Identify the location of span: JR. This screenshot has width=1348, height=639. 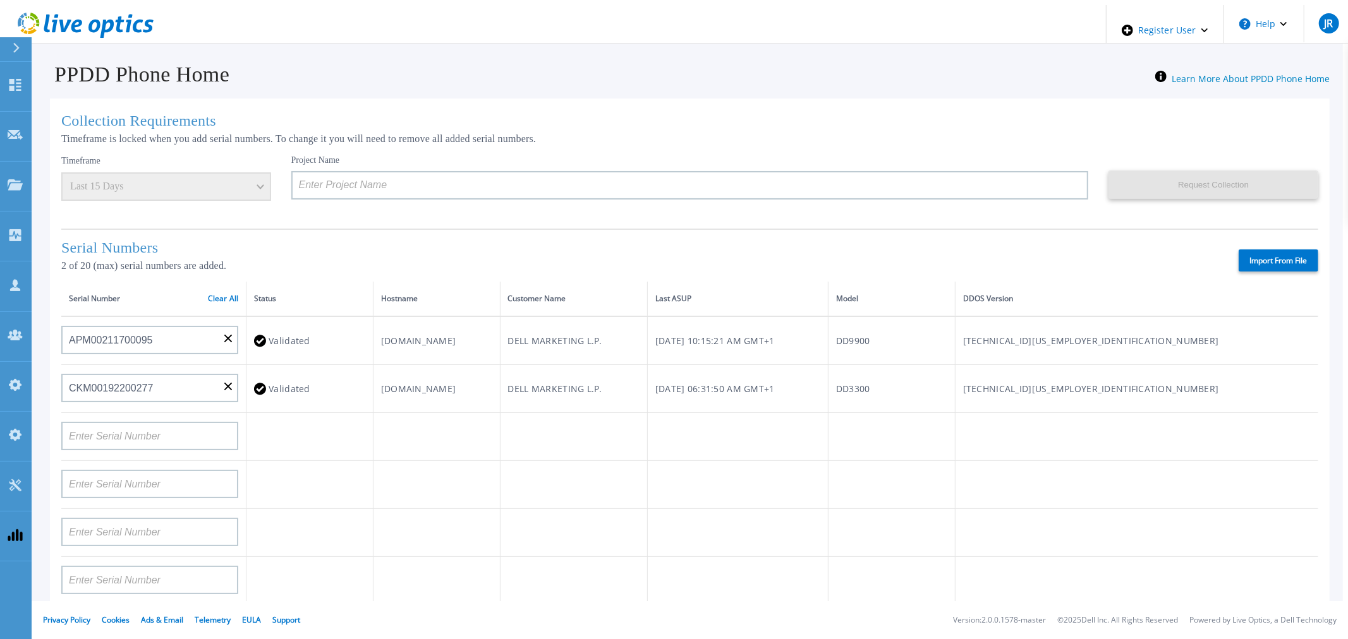
(1328, 23).